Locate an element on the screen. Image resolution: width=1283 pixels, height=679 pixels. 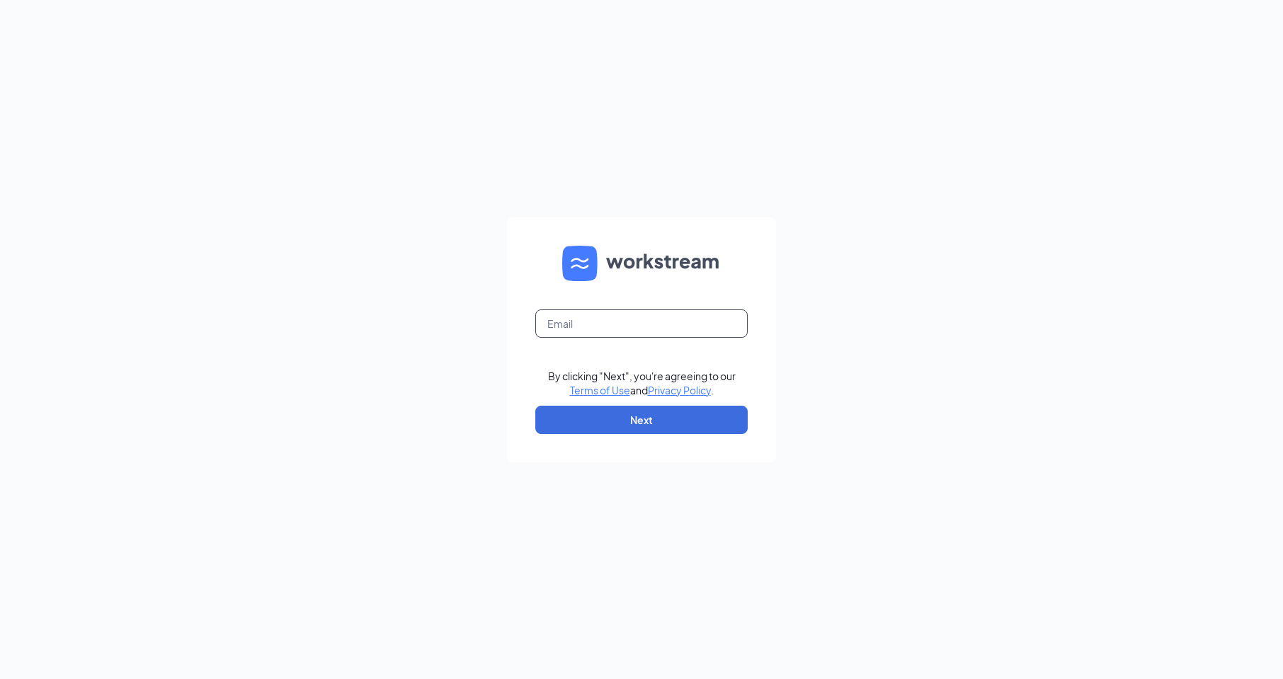
img: WS logo and Workstream text is located at coordinates (641, 263).